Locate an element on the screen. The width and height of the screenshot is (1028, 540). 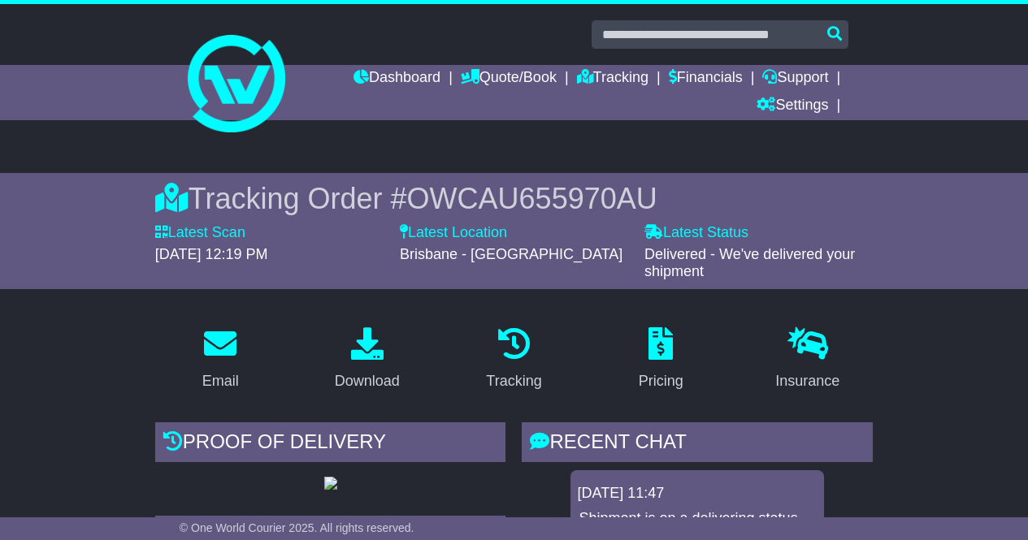
a: Support is located at coordinates (795, 79).